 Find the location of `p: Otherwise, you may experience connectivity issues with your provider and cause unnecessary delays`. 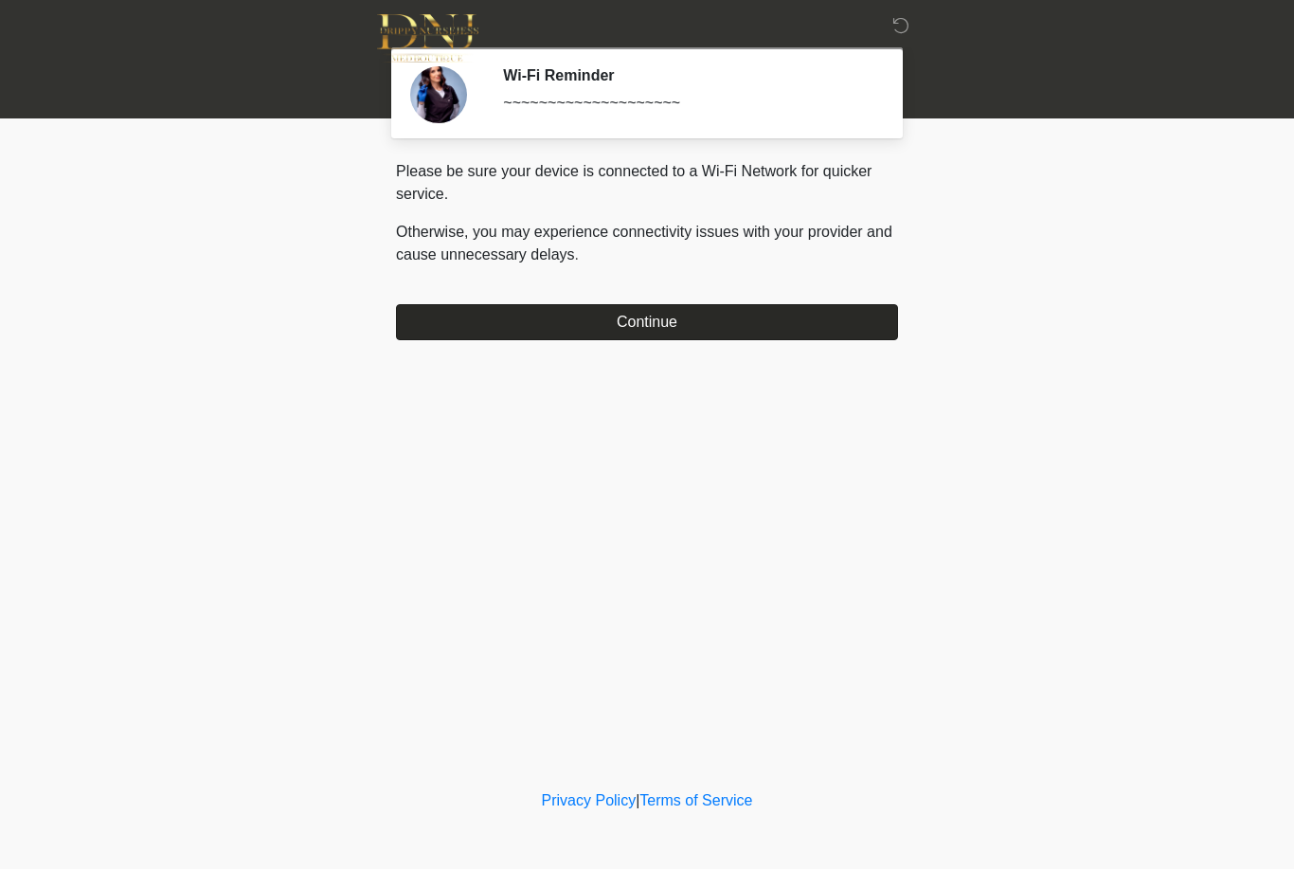

p: Otherwise, you may experience connectivity issues with your provider and cause unnecessary delays is located at coordinates (647, 243).